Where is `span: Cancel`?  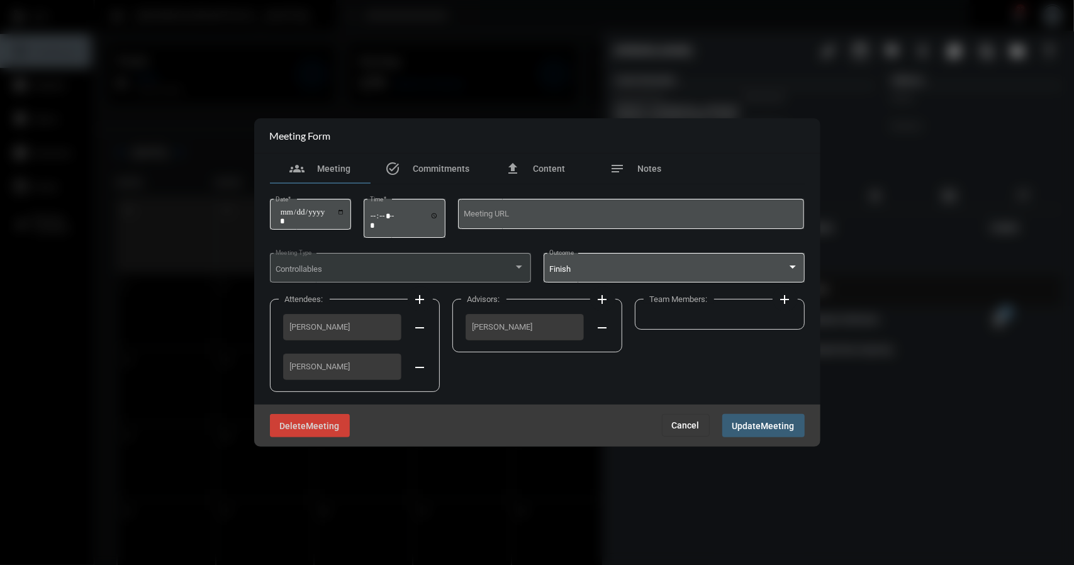
span: Cancel is located at coordinates (686, 425).